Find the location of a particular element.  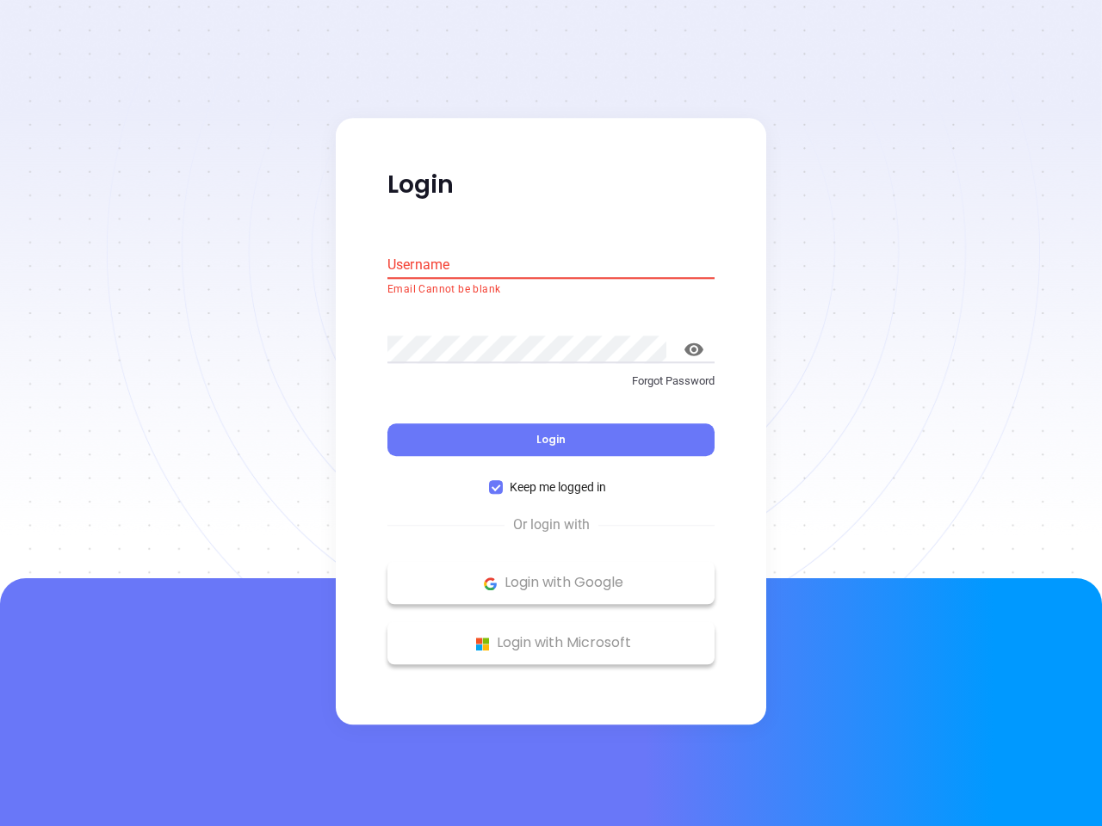

button: toggle password visibility is located at coordinates (694, 349).